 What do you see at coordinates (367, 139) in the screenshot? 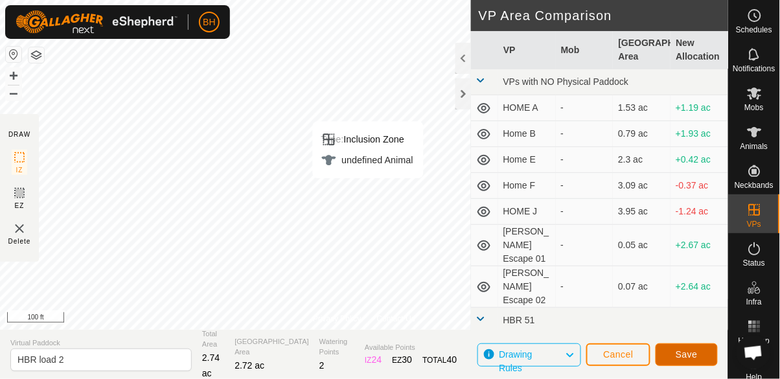
I see `div: Inclusion Zone` at bounding box center [367, 139].